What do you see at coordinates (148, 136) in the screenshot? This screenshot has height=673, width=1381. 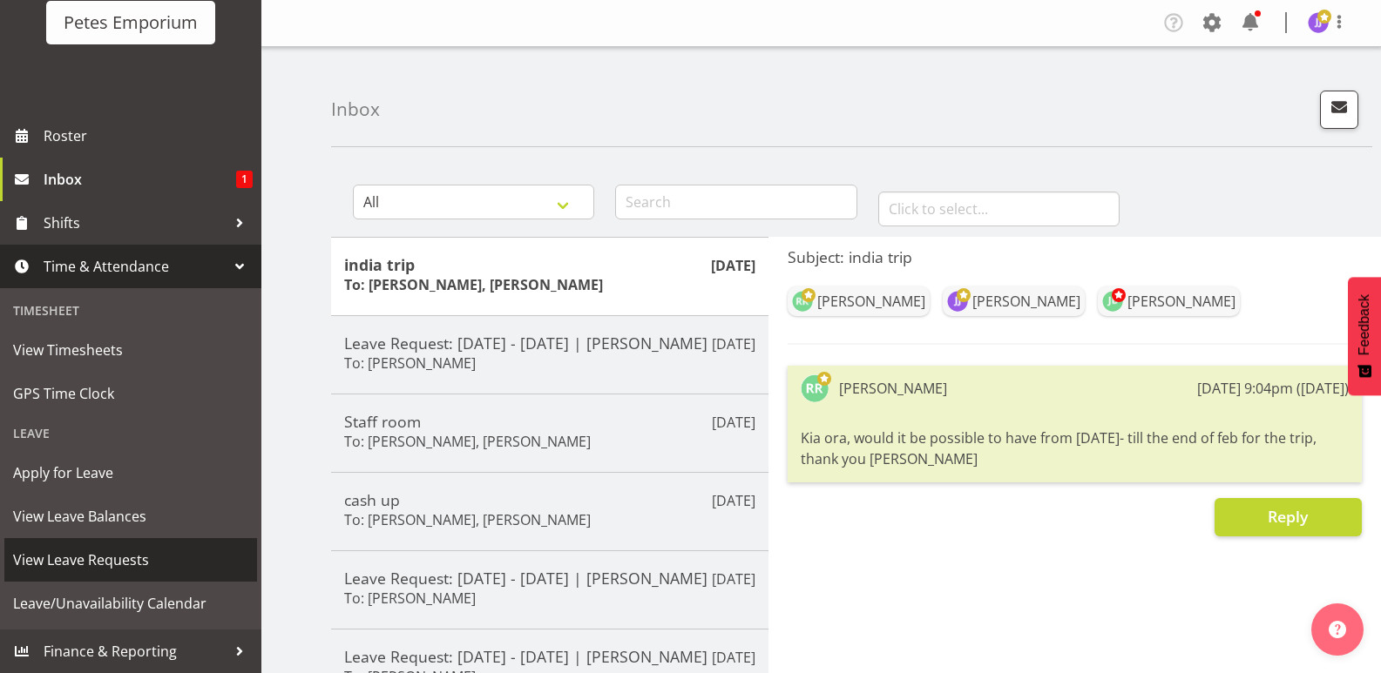 I see `span: Roster` at bounding box center [148, 136].